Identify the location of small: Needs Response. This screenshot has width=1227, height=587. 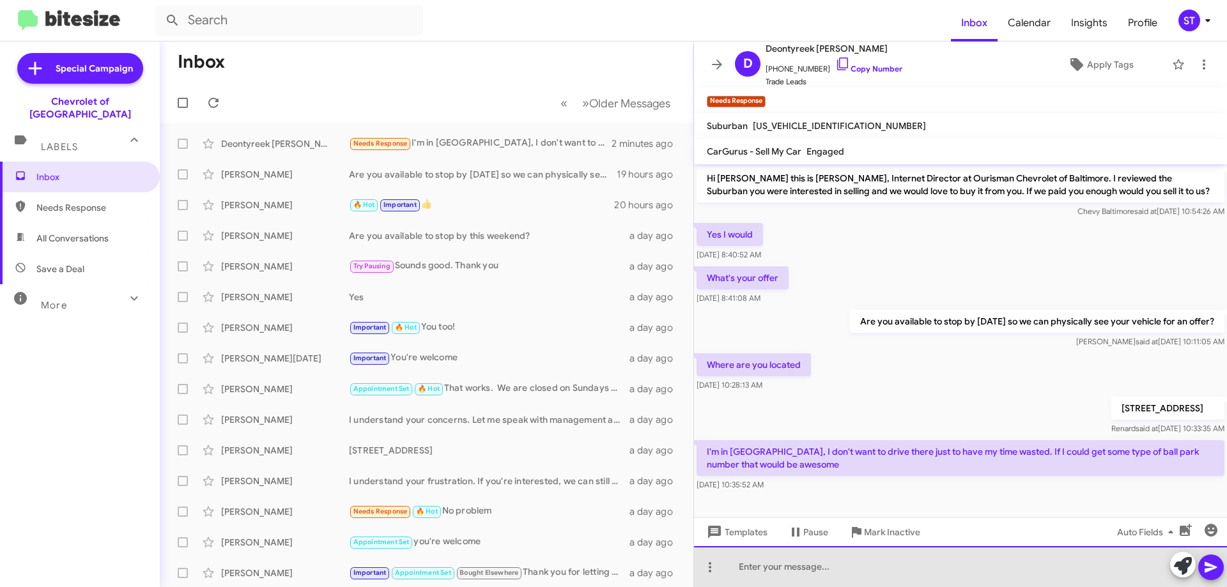
(736, 102).